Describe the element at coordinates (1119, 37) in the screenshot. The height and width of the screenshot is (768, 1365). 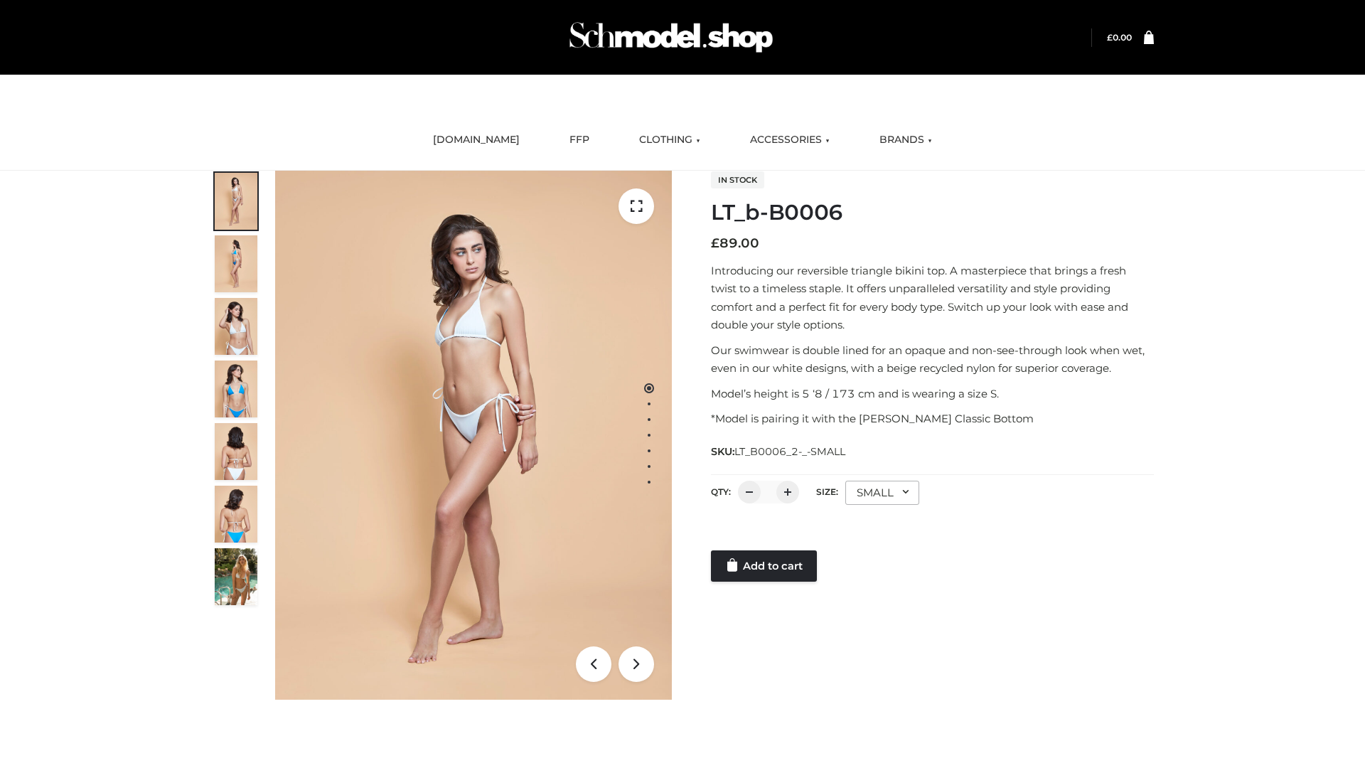
I see `bdi: 0.00` at that location.